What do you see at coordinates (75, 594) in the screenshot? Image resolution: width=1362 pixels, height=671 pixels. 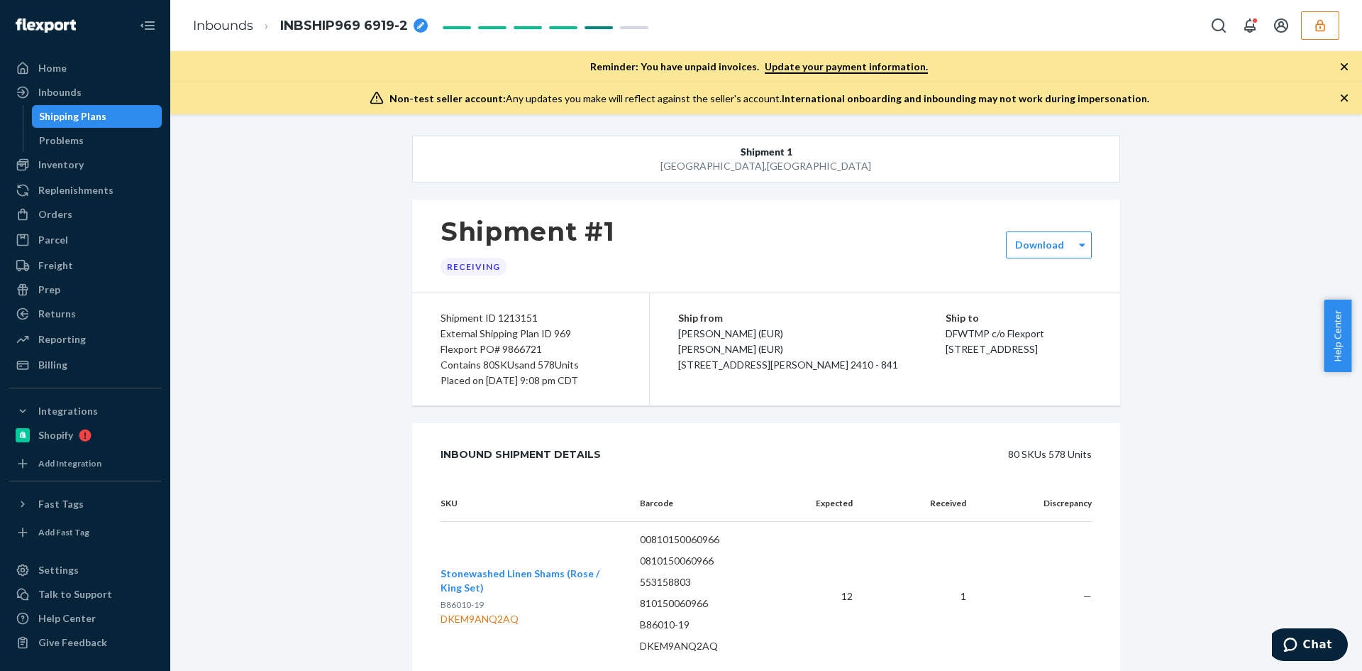 I see `div: Talk to Support` at bounding box center [75, 594].